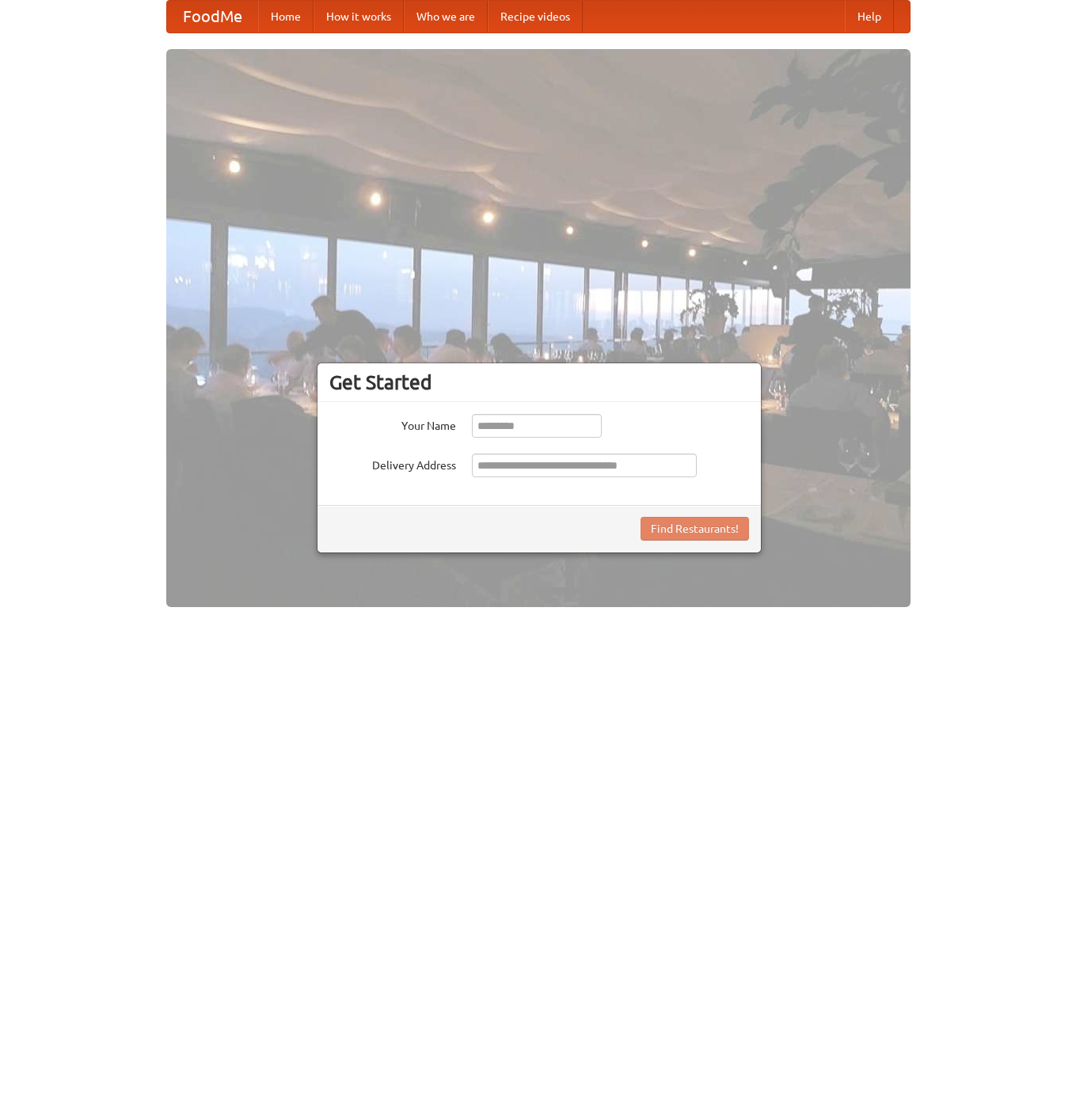 The image size is (1076, 1120). What do you see at coordinates (869, 17) in the screenshot?
I see `a: Help` at bounding box center [869, 17].